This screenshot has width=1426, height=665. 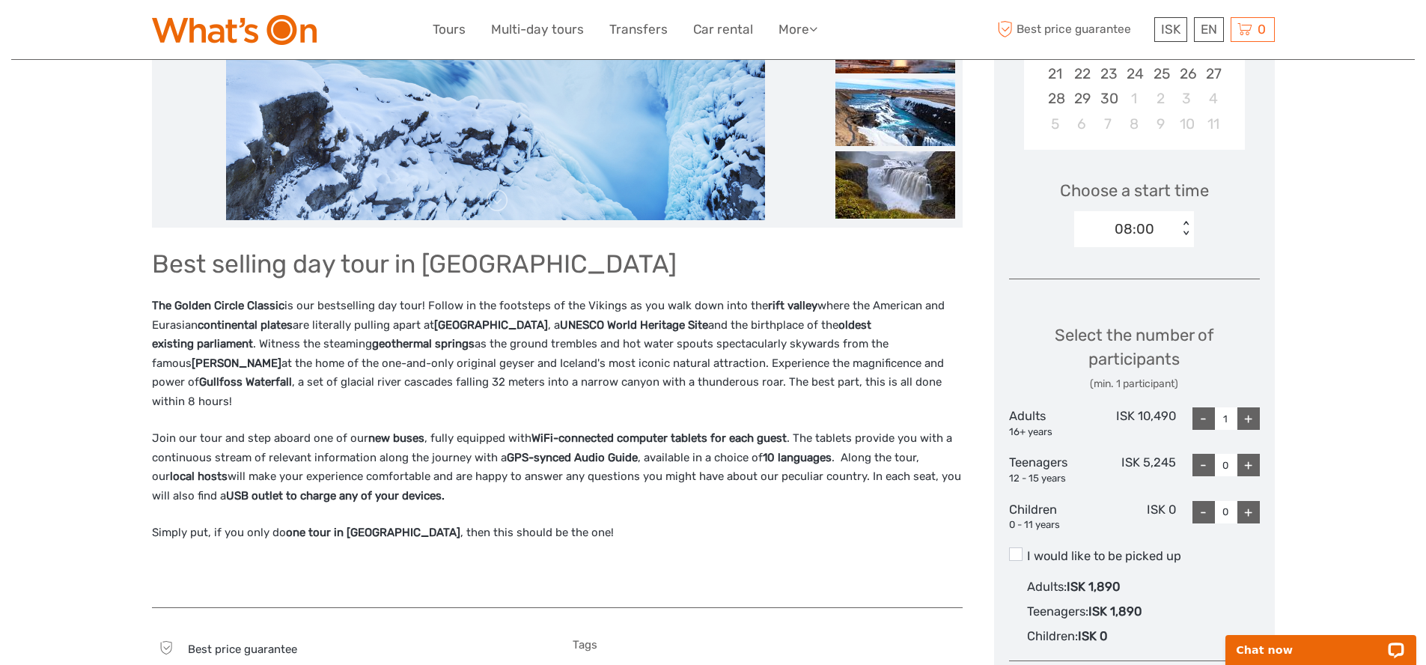 What do you see at coordinates (1213, 73) in the screenshot?
I see `div: Choose Saturday, September 27th, 2025` at bounding box center [1213, 73].